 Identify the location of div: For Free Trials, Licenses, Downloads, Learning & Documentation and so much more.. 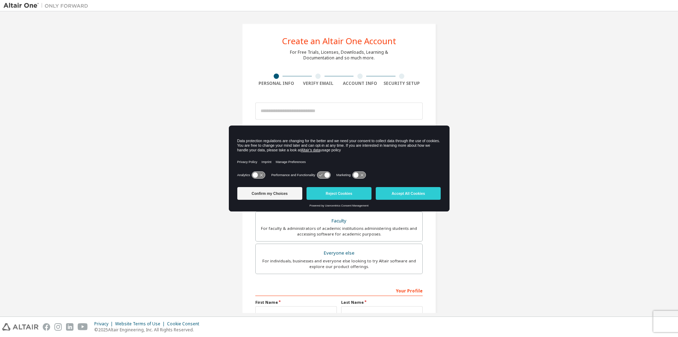
(339, 55).